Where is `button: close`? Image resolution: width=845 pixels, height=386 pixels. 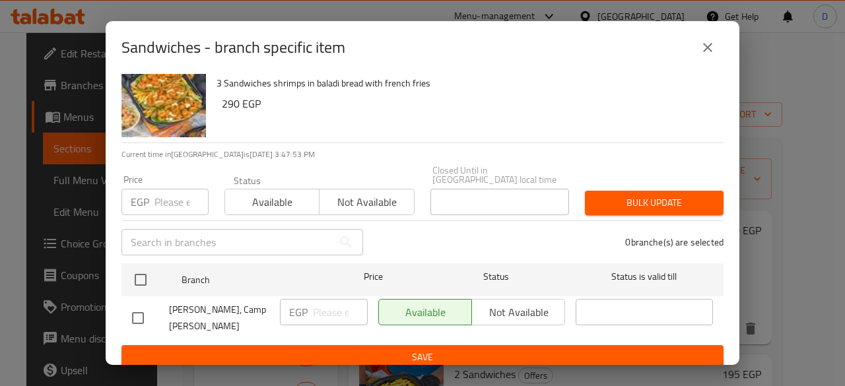
button: close is located at coordinates (708, 48).